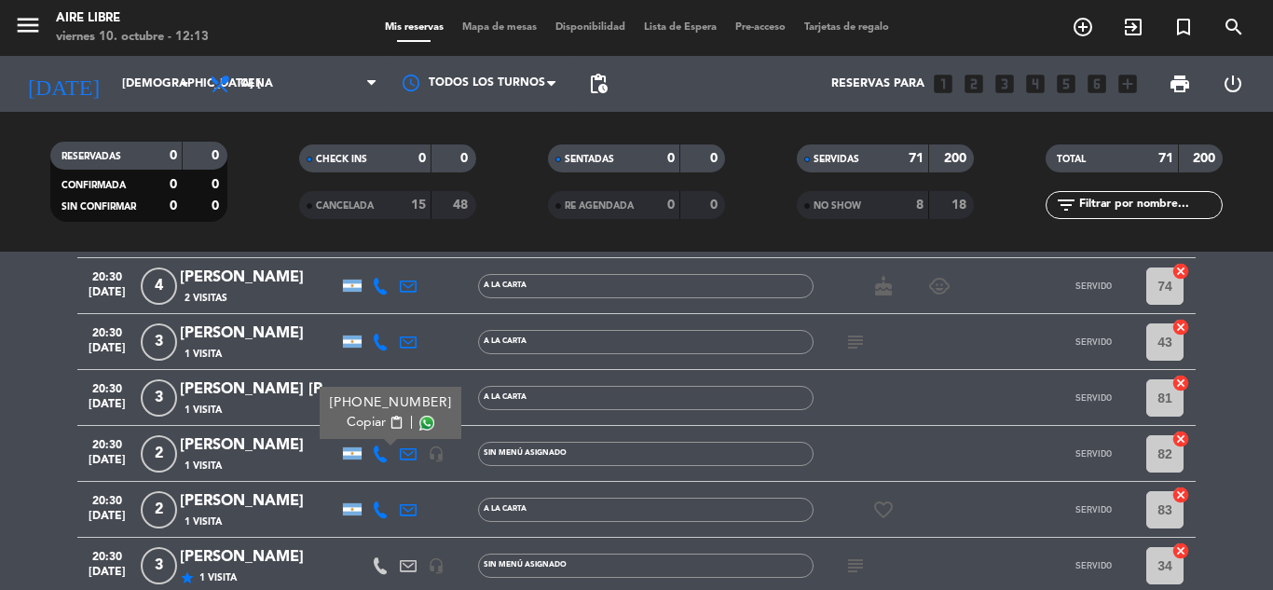  Describe the element at coordinates (957, 158) in the screenshot. I see `strong: 200` at that location.